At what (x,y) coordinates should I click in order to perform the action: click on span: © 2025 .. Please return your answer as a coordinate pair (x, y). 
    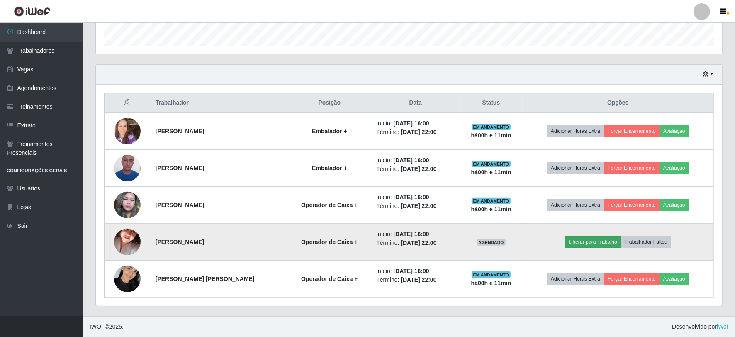
    Looking at the image, I should click on (107, 327).